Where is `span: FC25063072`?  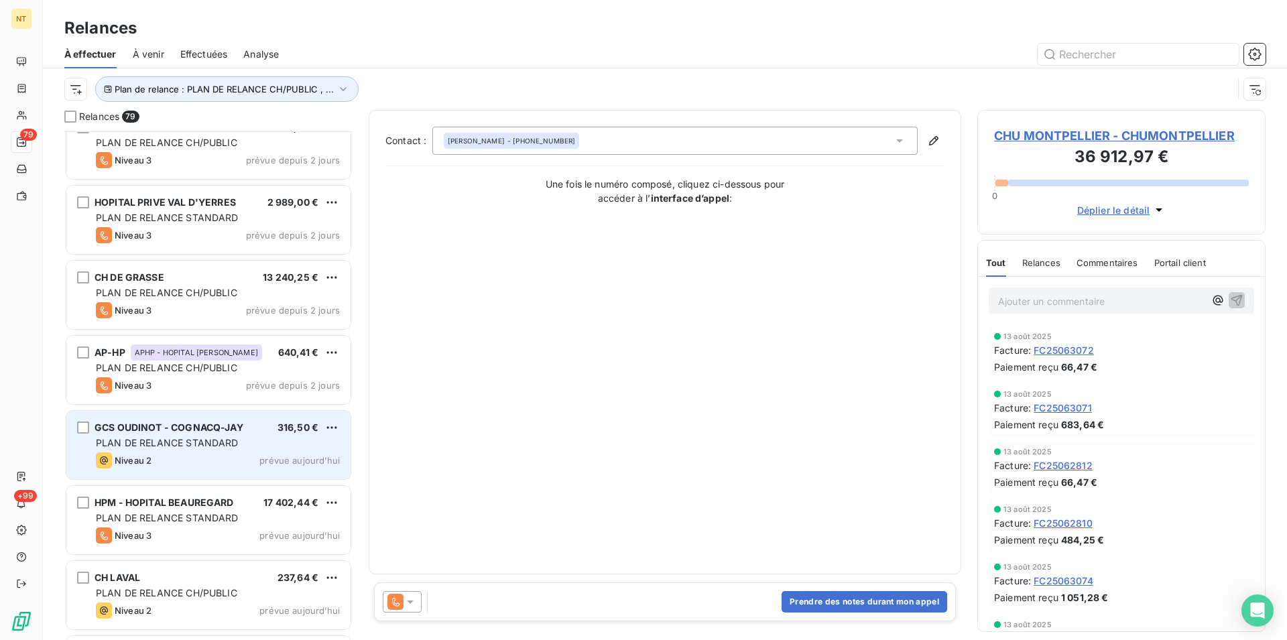 span: FC25063072 is located at coordinates (1064, 350).